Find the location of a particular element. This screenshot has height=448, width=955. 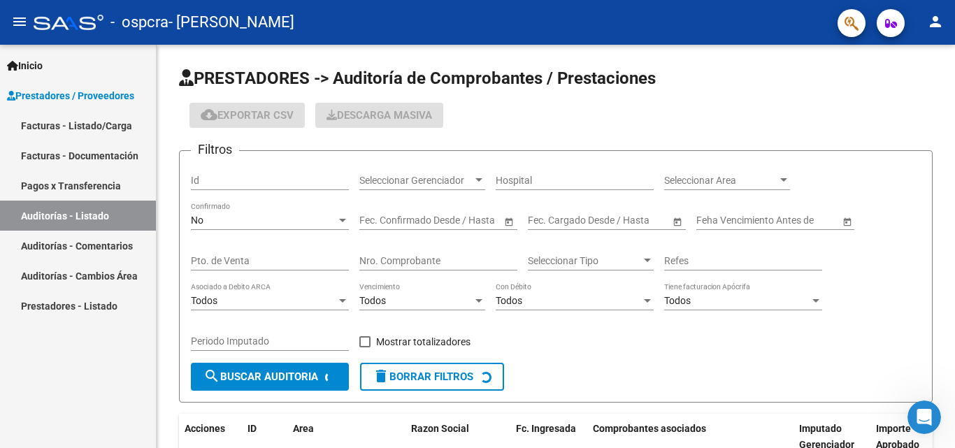

span: Descarga Masiva is located at coordinates (379, 115).